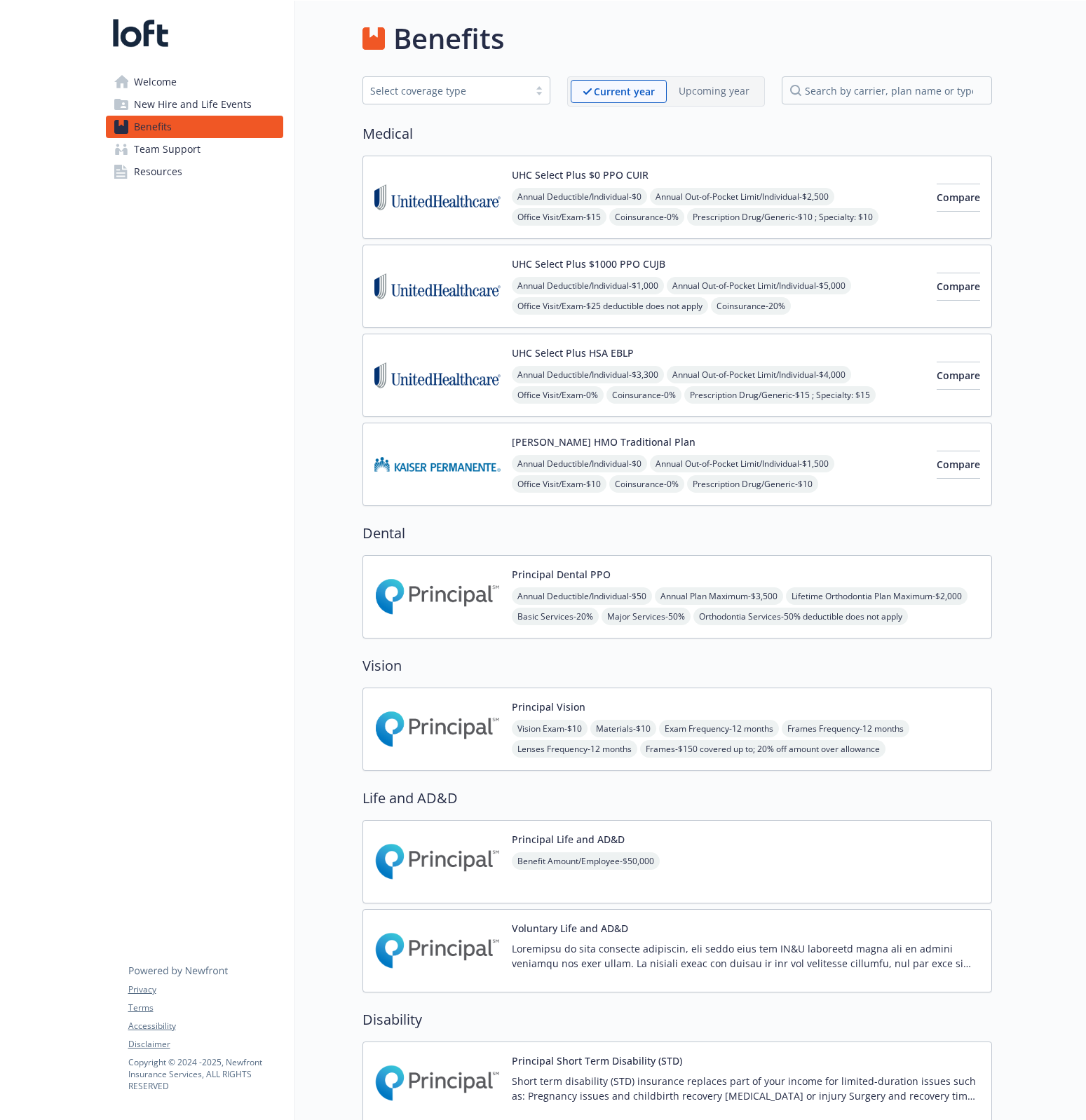  What do you see at coordinates (876, 596) in the screenshot?
I see `span: Lifetime Orthodontia Plan Maximum - $2,000` at bounding box center [876, 596].